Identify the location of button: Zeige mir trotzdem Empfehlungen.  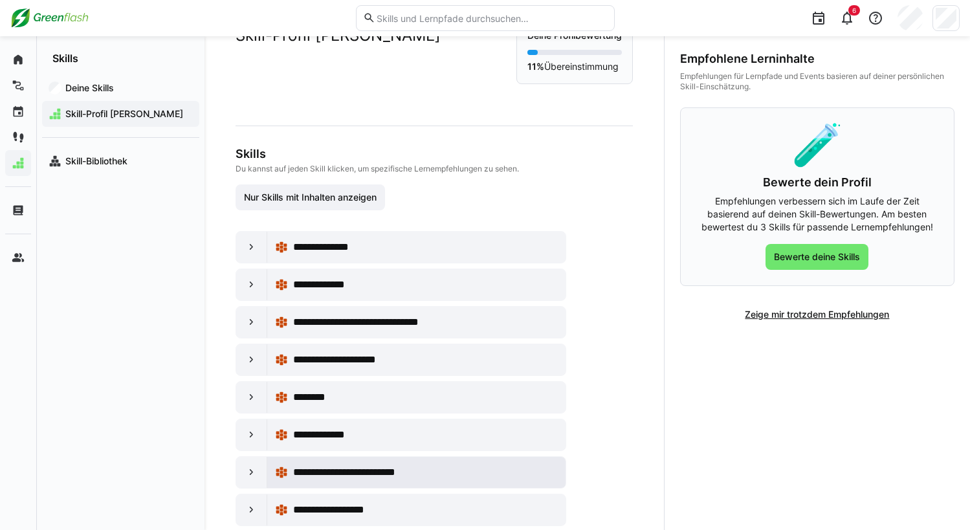
(816, 314).